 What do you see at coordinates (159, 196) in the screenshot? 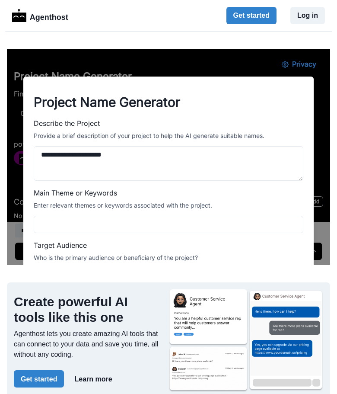
I see `label: Target Audience` at bounding box center [159, 196].